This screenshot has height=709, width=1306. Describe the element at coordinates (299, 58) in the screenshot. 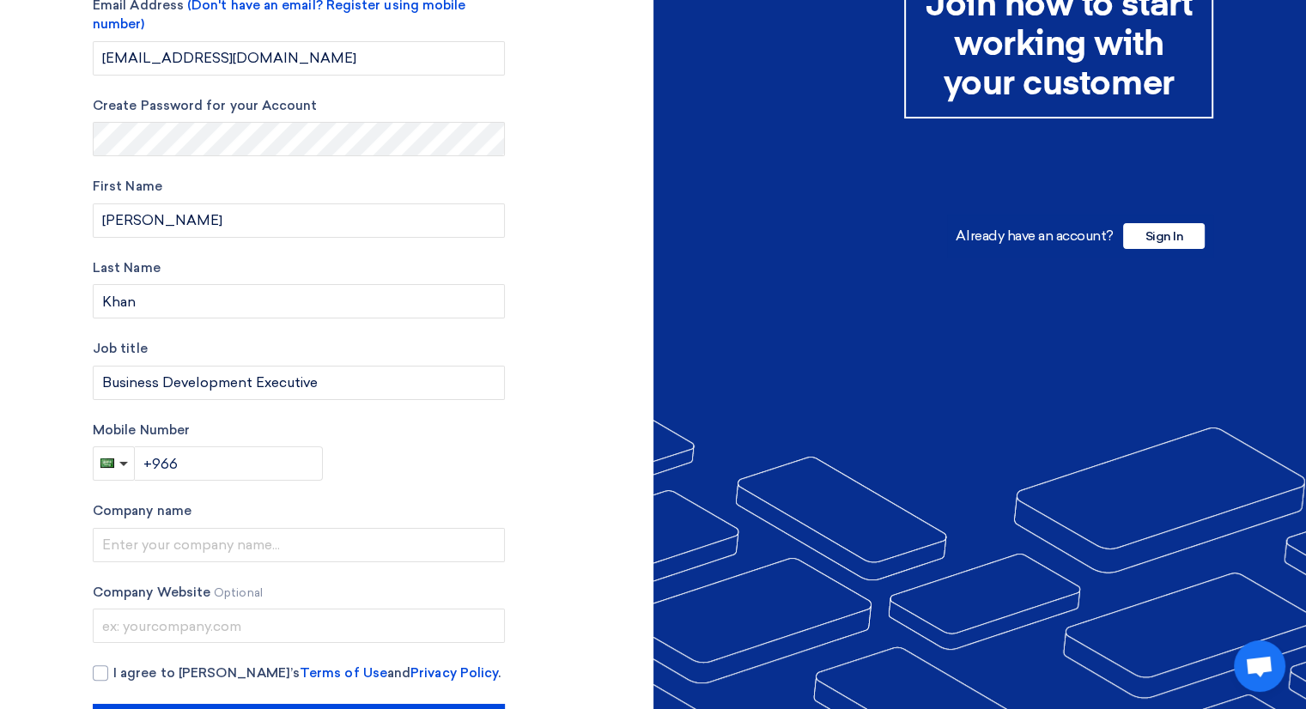

I see `input: Enter your business email...` at that location.